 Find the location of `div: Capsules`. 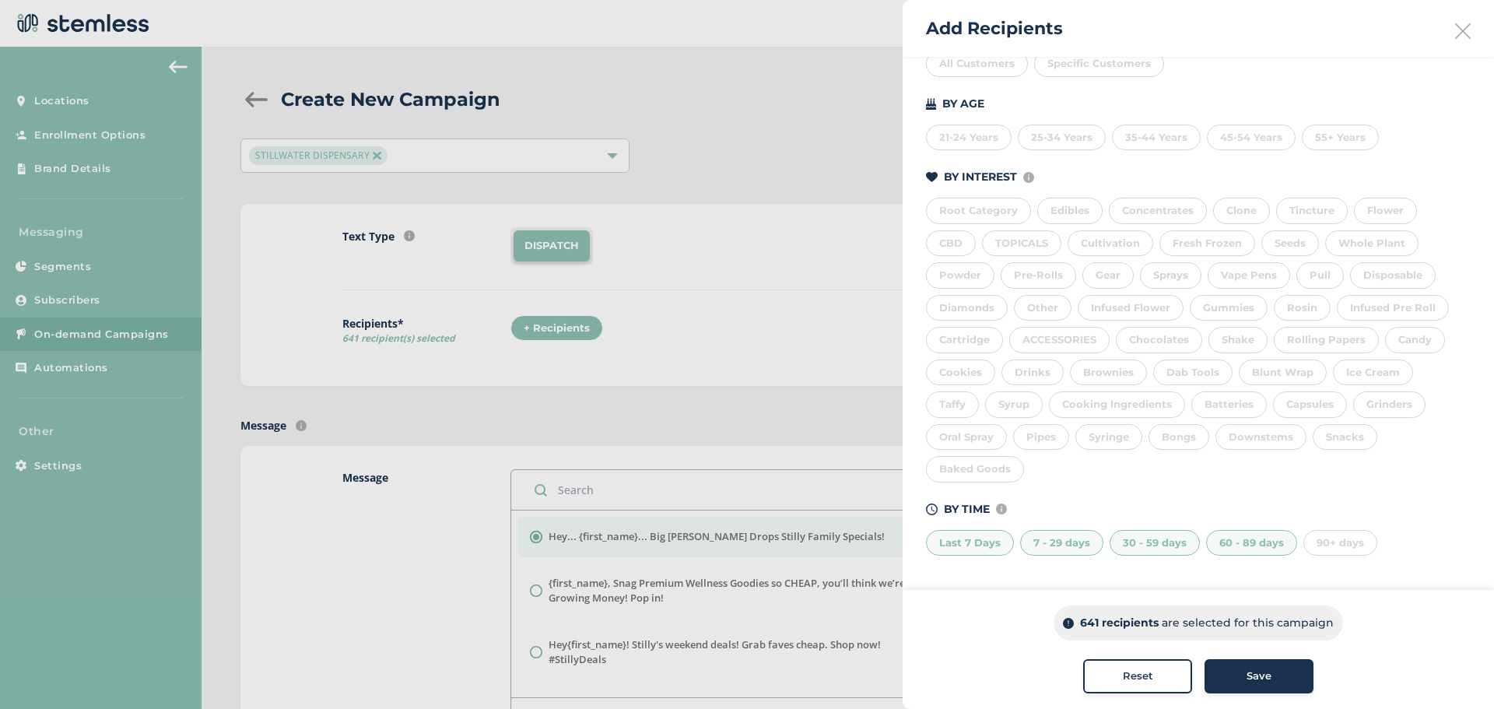

div: Capsules is located at coordinates (1310, 405).